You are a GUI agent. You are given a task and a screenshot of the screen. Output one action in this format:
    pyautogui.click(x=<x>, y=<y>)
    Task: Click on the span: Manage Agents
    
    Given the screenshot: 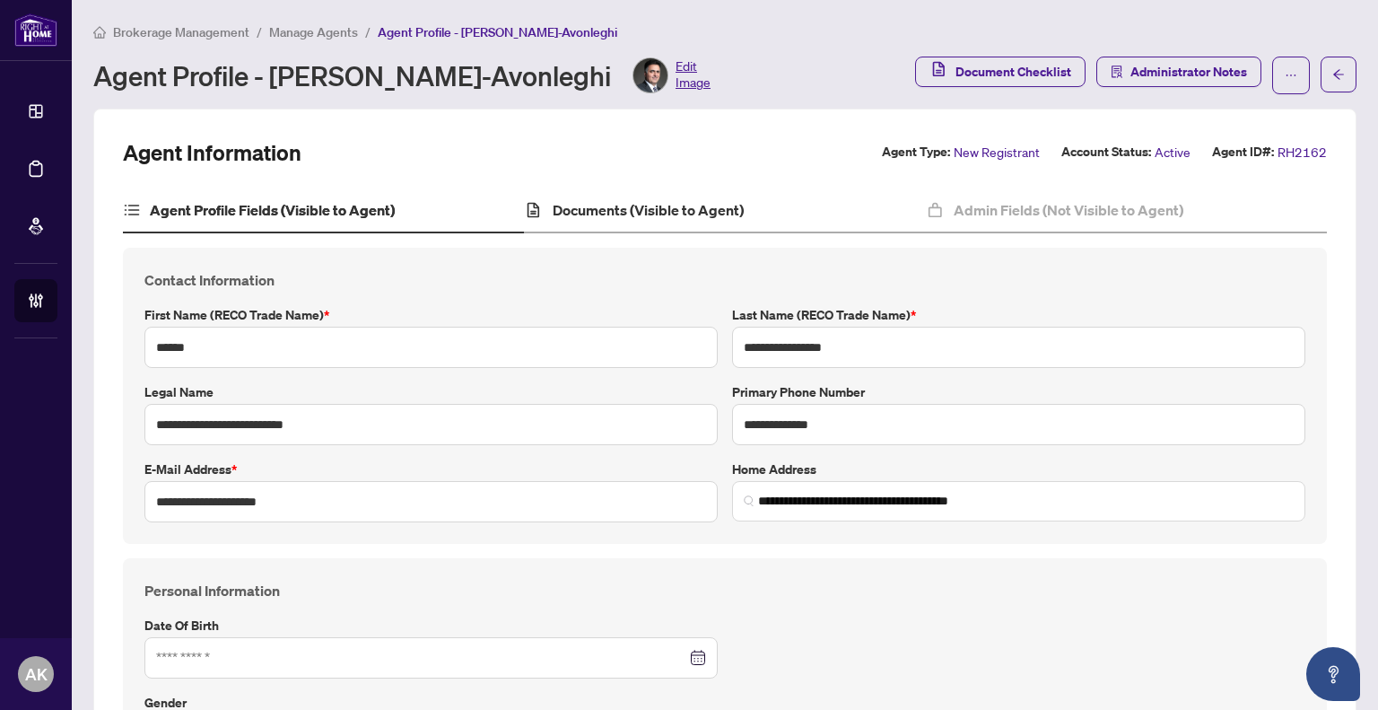 What is the action you would take?
    pyautogui.click(x=313, y=32)
    